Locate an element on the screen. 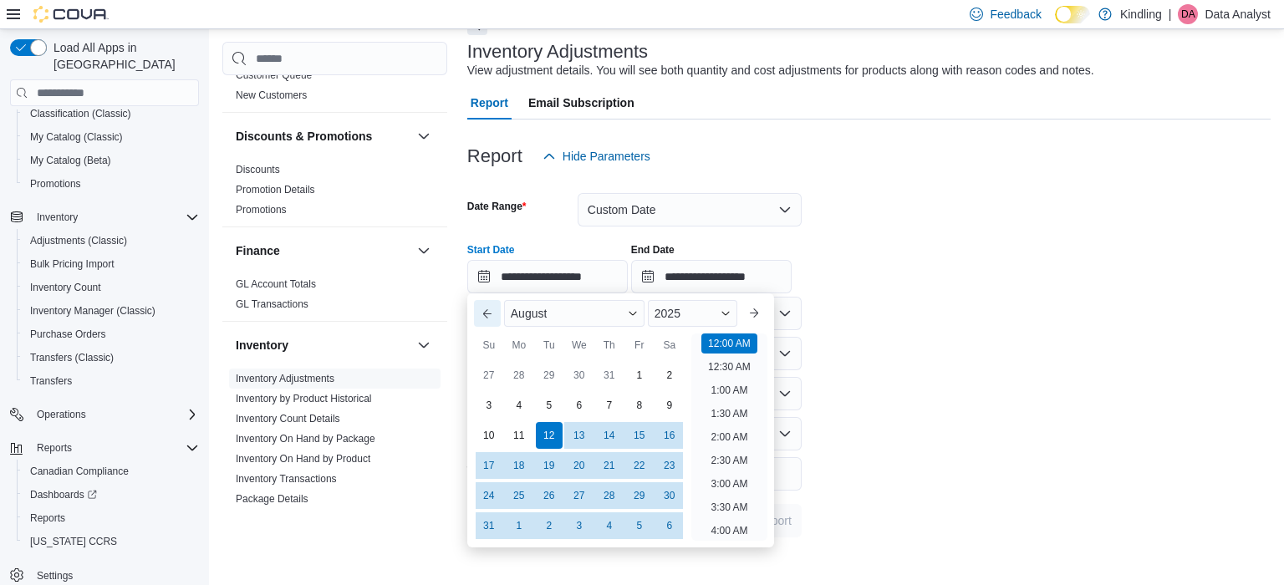 Image resolution: width=1284 pixels, height=585 pixels. a: Customer Queue is located at coordinates (273, 75).